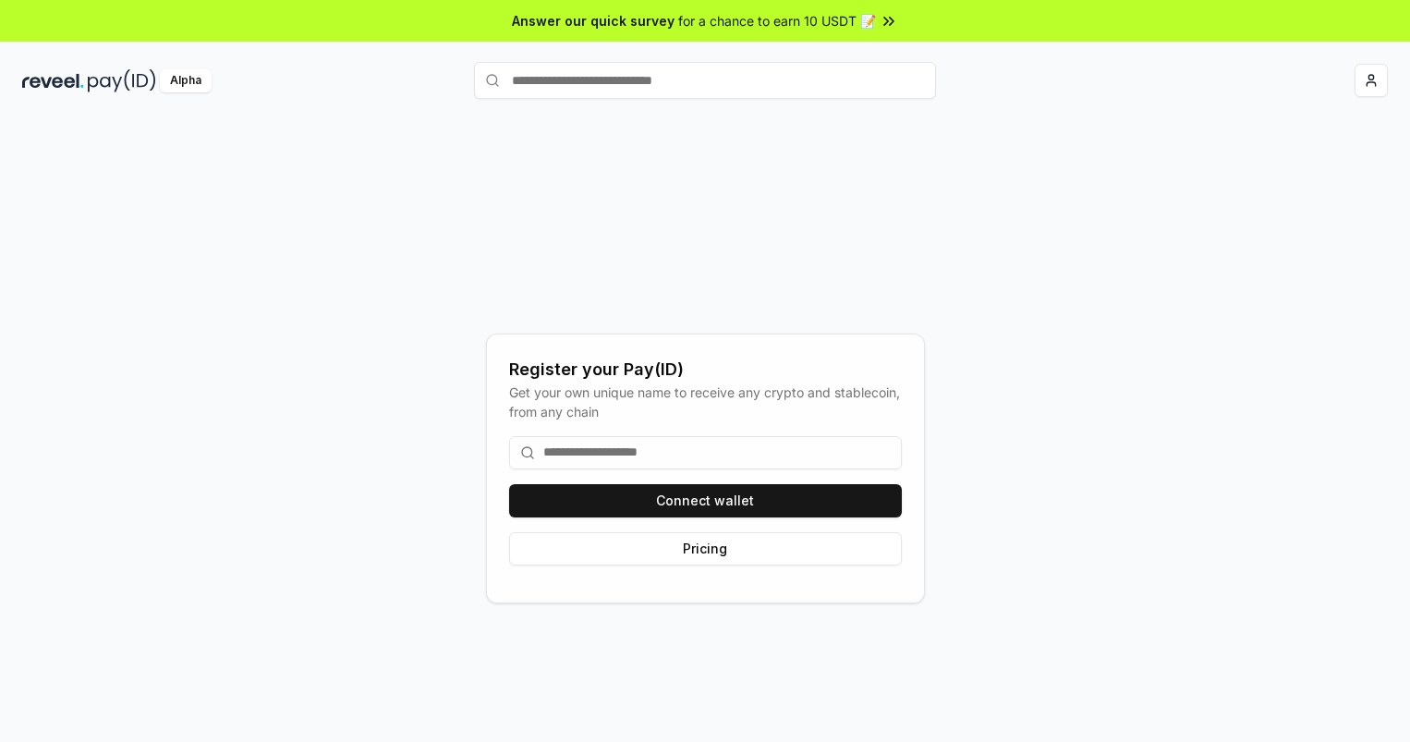 The width and height of the screenshot is (1410, 742). What do you see at coordinates (705, 549) in the screenshot?
I see `button: Pricing` at bounding box center [705, 549].